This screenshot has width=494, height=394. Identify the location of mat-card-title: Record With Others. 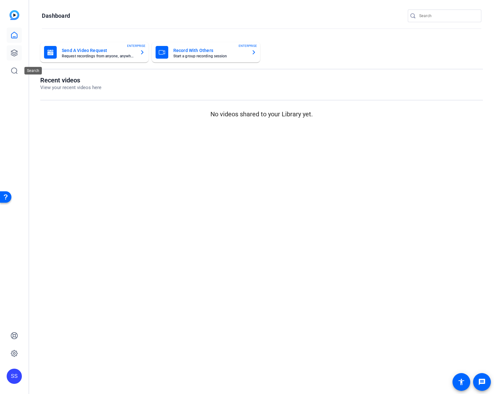
(210, 50).